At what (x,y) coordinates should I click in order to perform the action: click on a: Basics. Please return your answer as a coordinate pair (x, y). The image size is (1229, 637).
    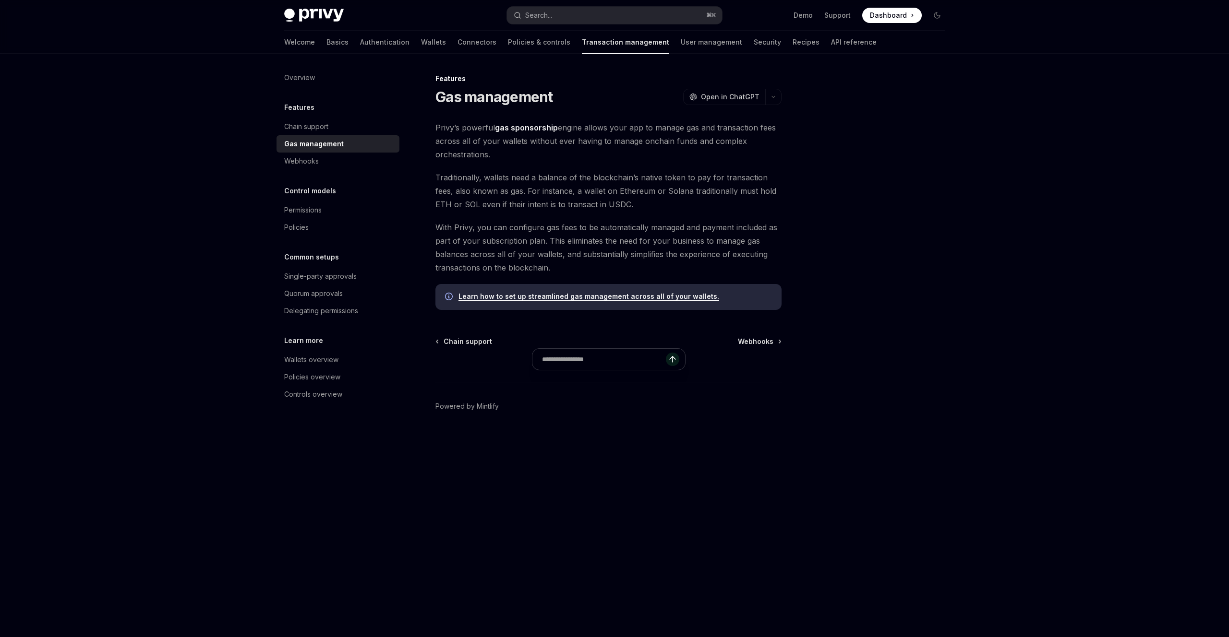
    Looking at the image, I should click on (337, 42).